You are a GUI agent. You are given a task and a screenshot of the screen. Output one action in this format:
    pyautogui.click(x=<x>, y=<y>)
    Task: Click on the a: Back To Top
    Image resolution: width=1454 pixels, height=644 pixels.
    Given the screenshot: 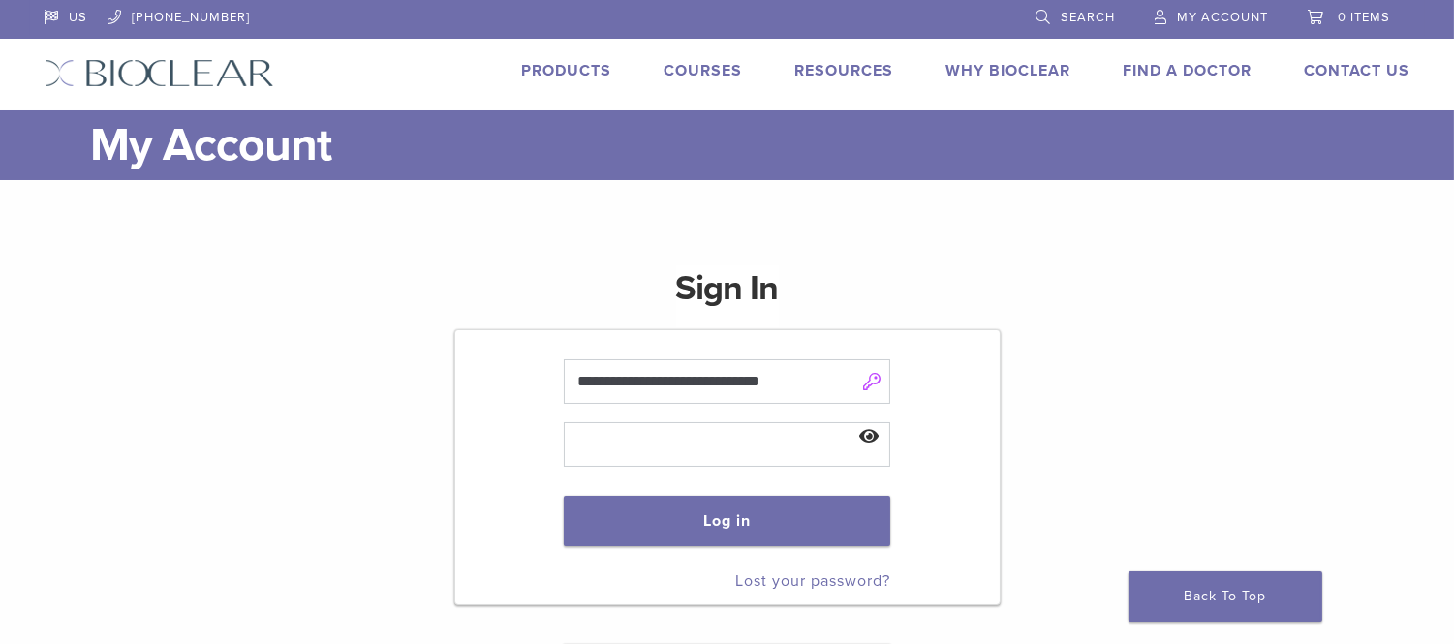 What is the action you would take?
    pyautogui.click(x=1226, y=597)
    